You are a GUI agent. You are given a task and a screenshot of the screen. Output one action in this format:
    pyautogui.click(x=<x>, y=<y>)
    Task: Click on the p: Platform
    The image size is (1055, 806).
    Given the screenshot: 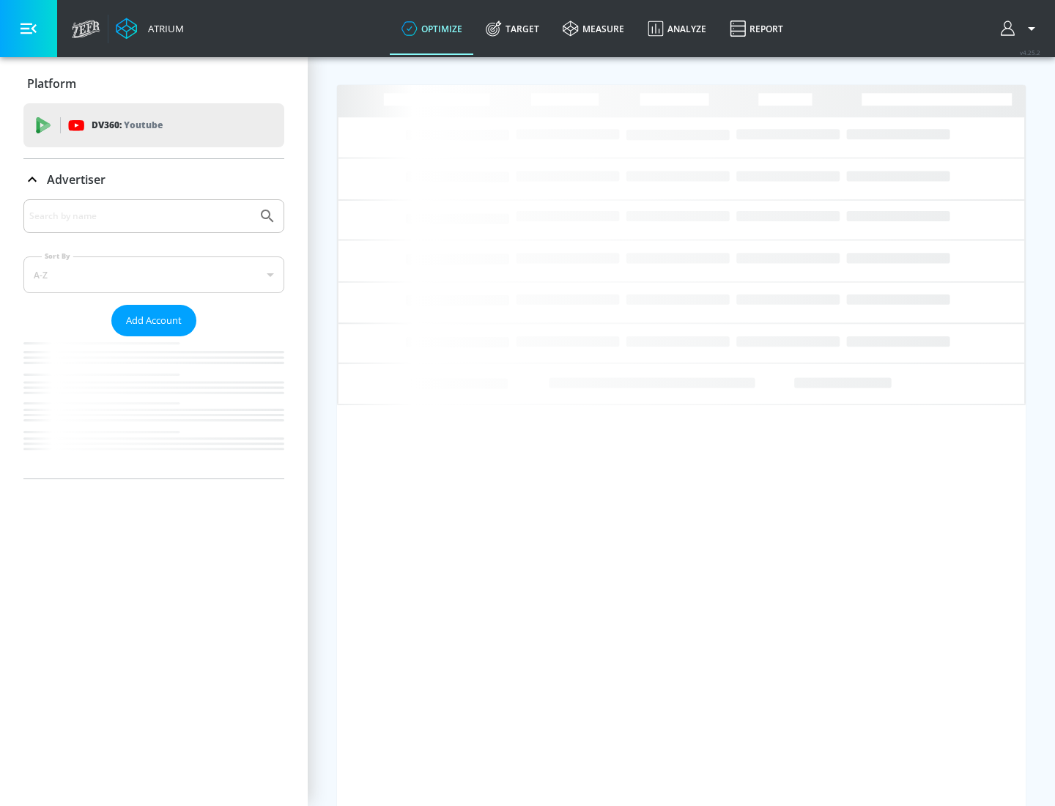 What is the action you would take?
    pyautogui.click(x=51, y=84)
    